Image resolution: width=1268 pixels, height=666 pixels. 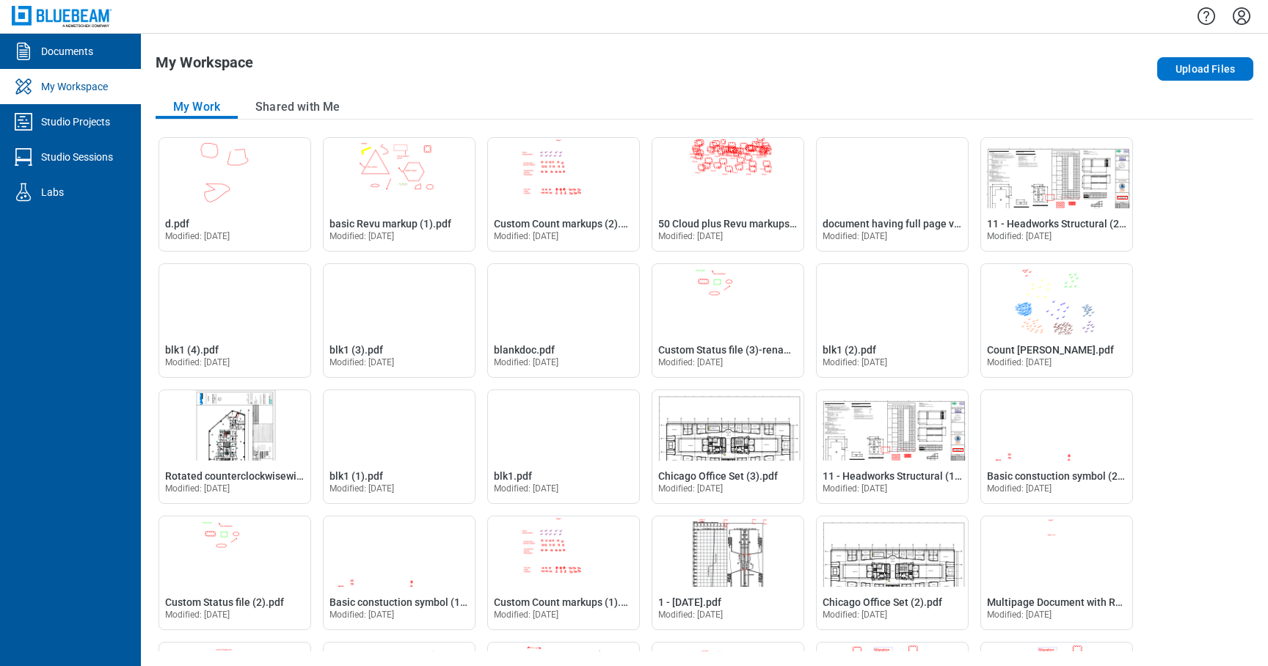 What do you see at coordinates (399, 552) in the screenshot?
I see `img: Basic constuction symbol (1).pdf` at bounding box center [399, 552].